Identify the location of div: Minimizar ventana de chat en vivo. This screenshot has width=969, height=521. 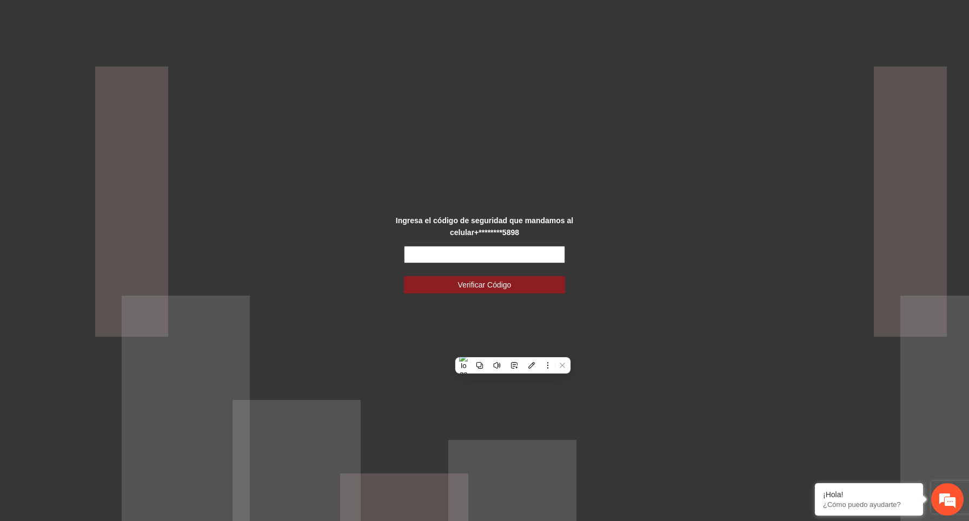
(190, 18).